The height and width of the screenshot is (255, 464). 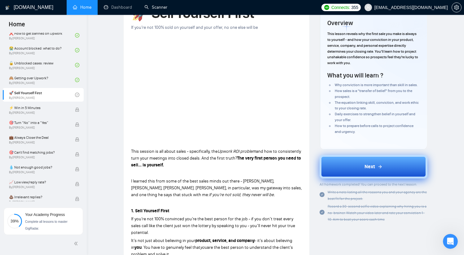 I want to click on a: homeHome, so click(x=82, y=7).